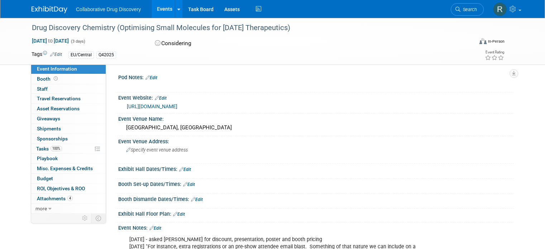 The height and width of the screenshot is (249, 545). I want to click on div: Event Venue Name:, so click(316, 118).